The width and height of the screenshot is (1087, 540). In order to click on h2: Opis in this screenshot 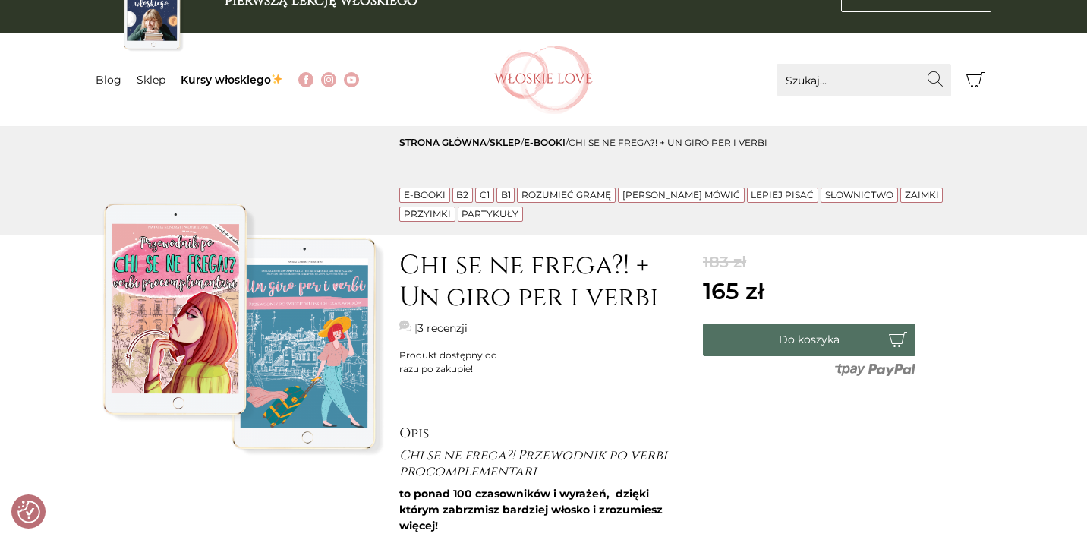, I will do `click(544, 434)`.